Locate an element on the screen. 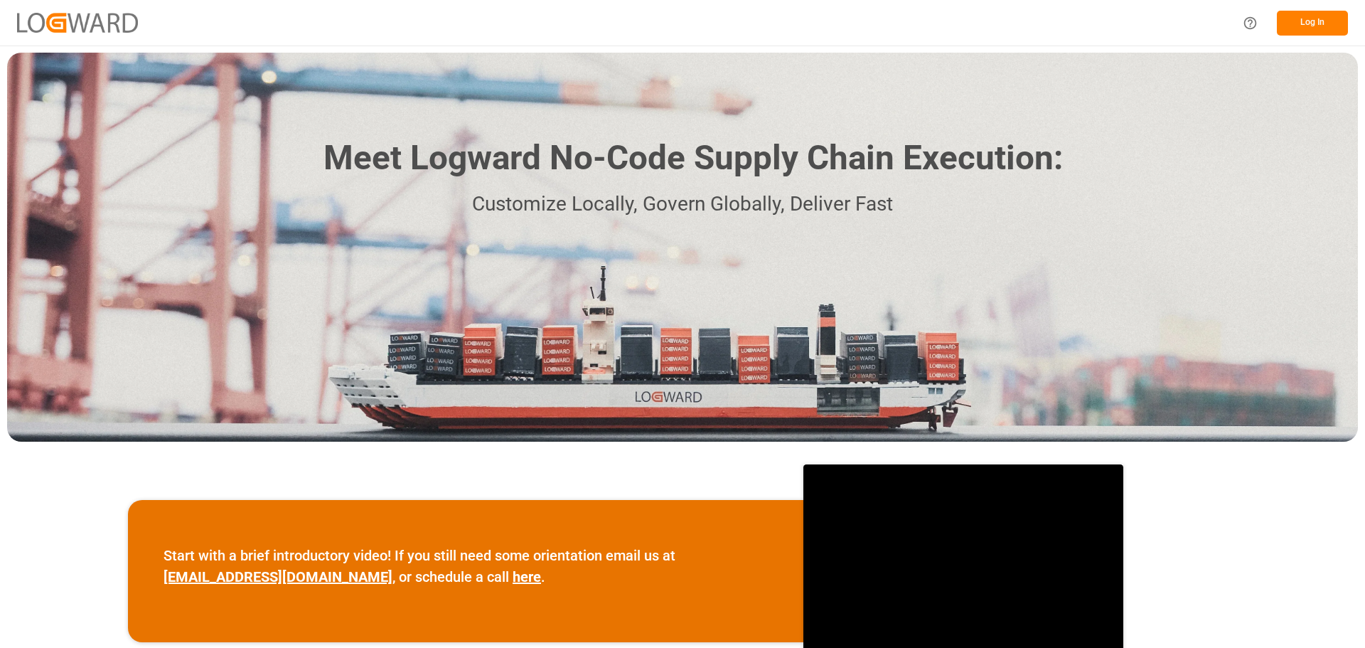 The height and width of the screenshot is (648, 1365). img: Logward_new_orange.png is located at coordinates (77, 22).